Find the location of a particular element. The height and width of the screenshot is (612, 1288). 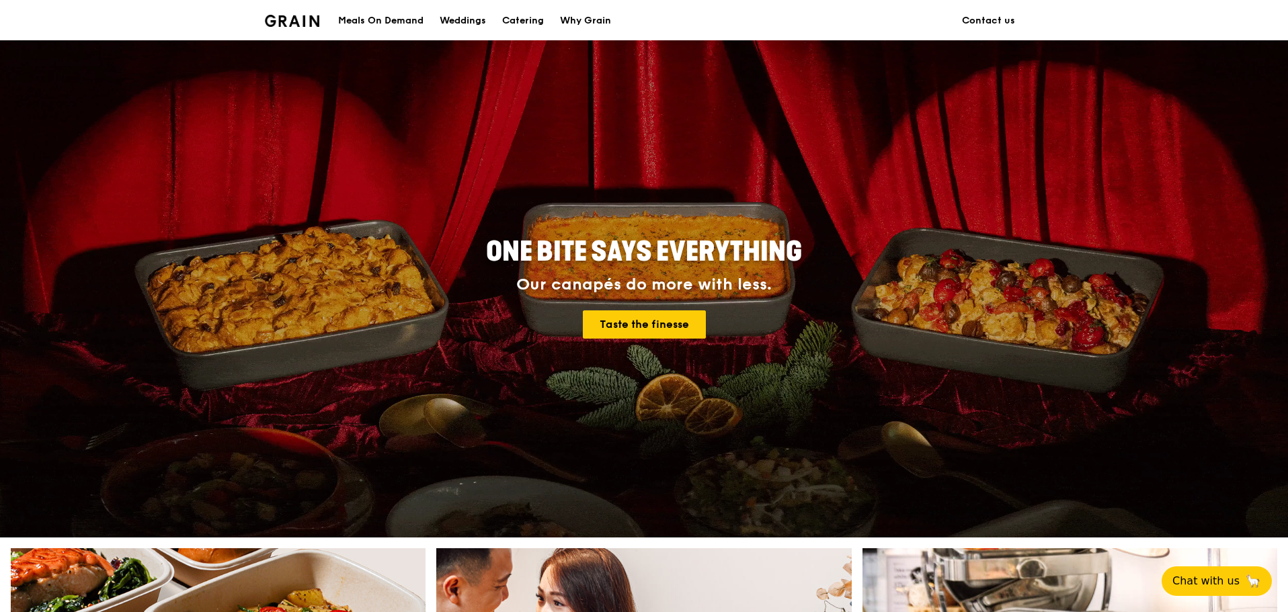

div: Catering is located at coordinates (523, 21).